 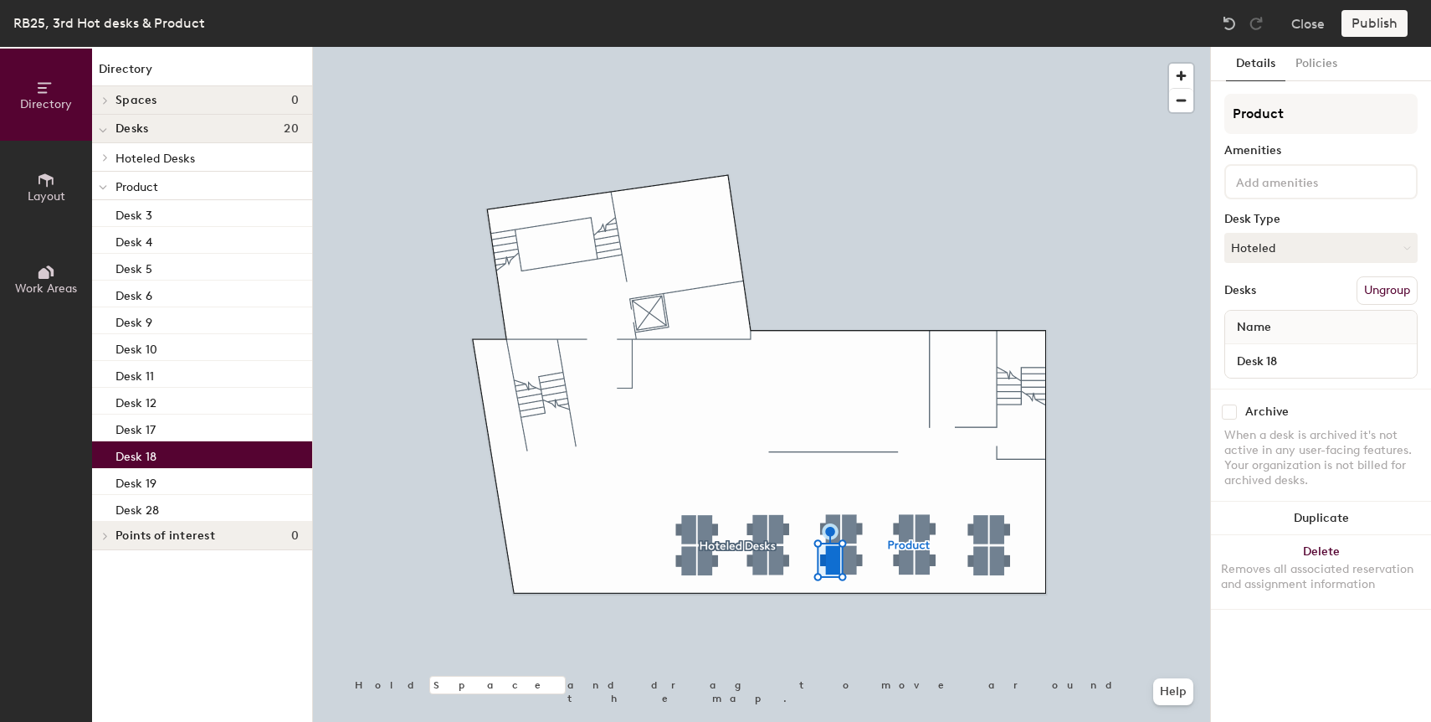 I want to click on p: Desk 4, so click(x=134, y=239).